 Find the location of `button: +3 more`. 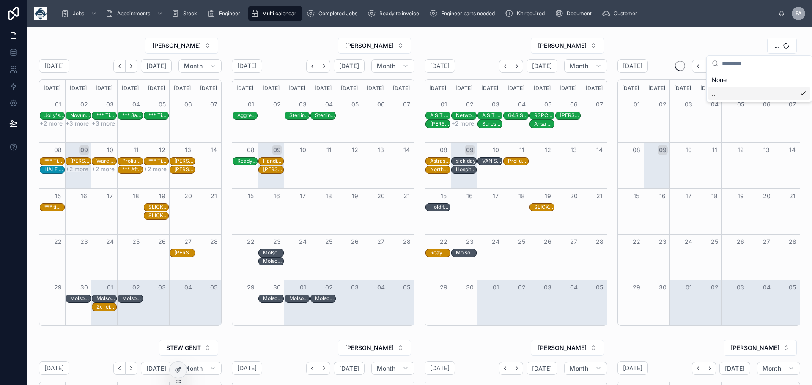

button: +3 more is located at coordinates (103, 124).